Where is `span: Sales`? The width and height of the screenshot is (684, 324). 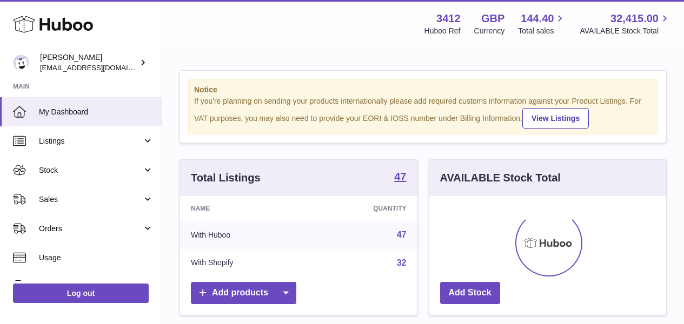
span: Sales is located at coordinates (90, 199).